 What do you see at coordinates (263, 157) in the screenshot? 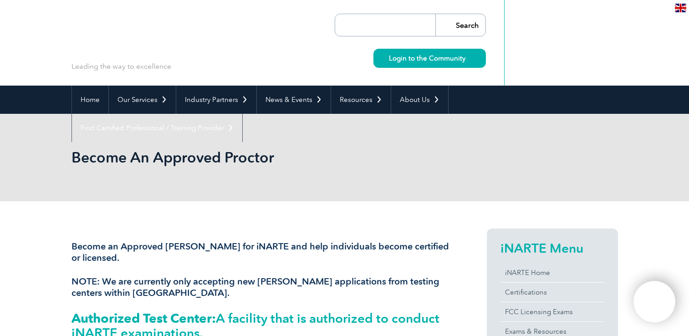
I see `h2: Become An Approved Proctor` at bounding box center [263, 157].